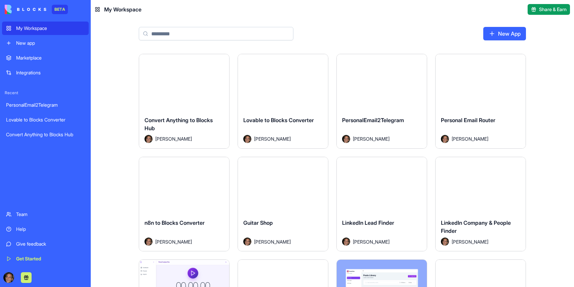 Image resolution: width=574 pixels, height=287 pixels. What do you see at coordinates (50, 43) in the screenshot?
I see `div: New app` at bounding box center [50, 43].